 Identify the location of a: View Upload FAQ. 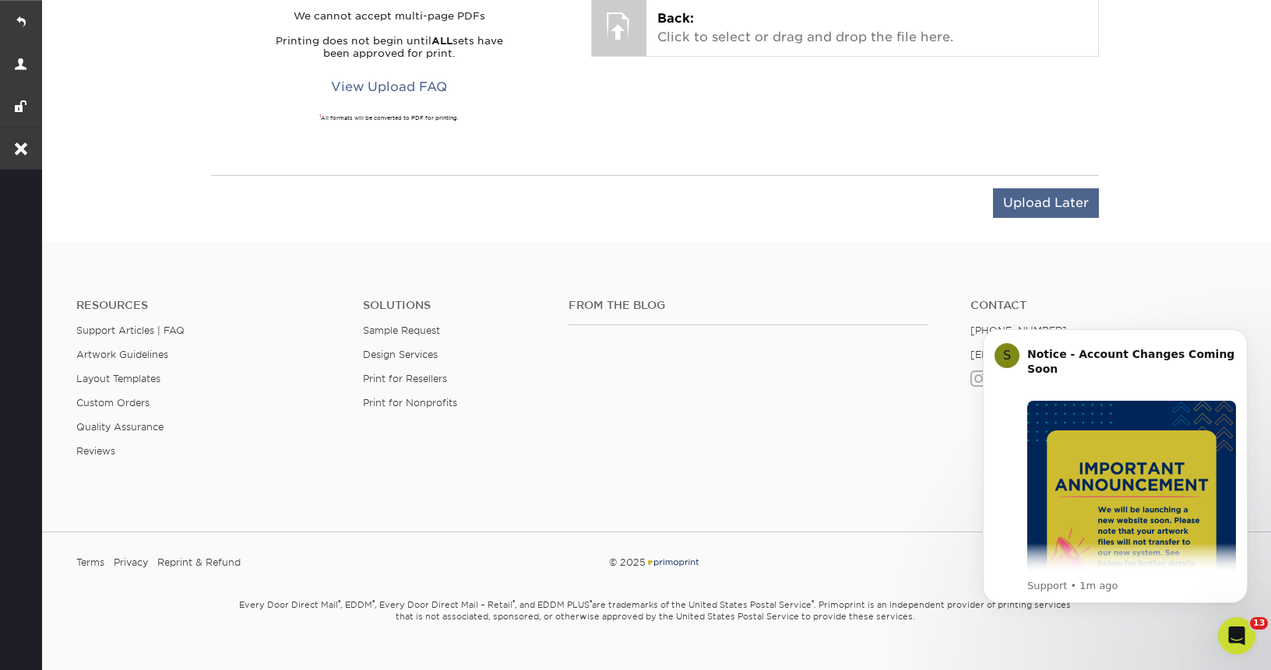
(388, 87).